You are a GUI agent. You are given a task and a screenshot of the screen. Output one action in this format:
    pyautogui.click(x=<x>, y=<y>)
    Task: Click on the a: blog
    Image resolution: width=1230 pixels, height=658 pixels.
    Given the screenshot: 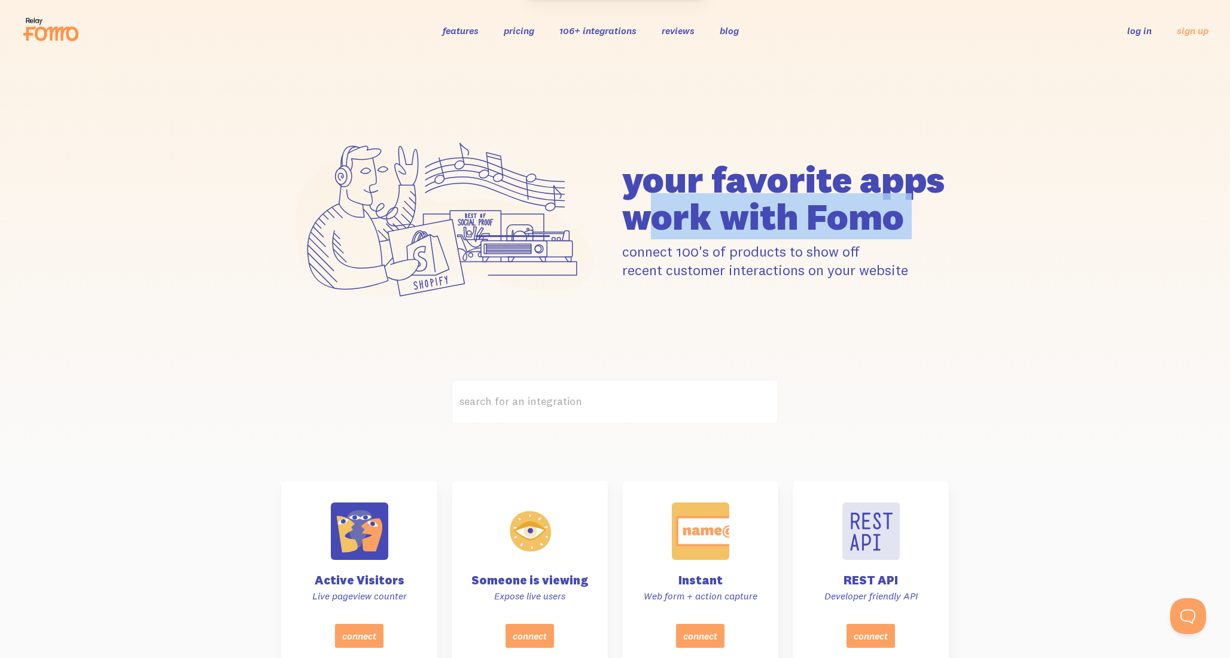 What is the action you would take?
    pyautogui.click(x=729, y=31)
    